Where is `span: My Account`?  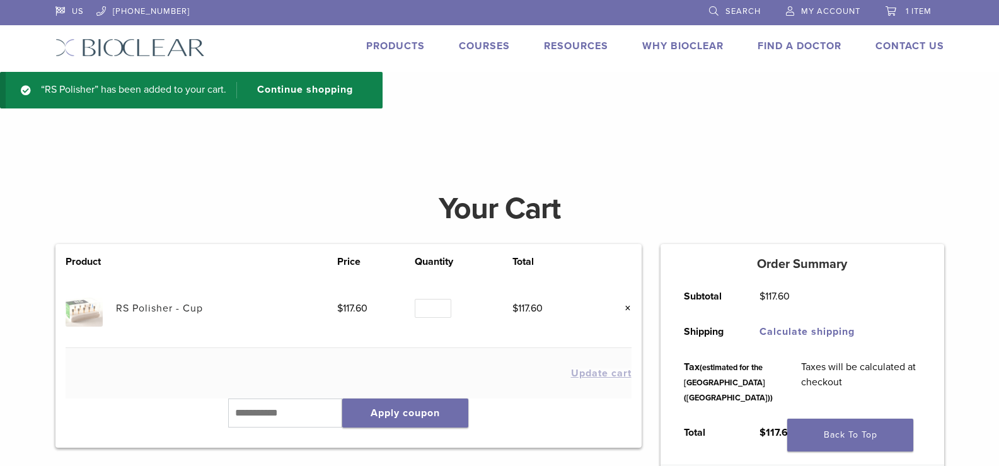 span: My Account is located at coordinates (831, 11).